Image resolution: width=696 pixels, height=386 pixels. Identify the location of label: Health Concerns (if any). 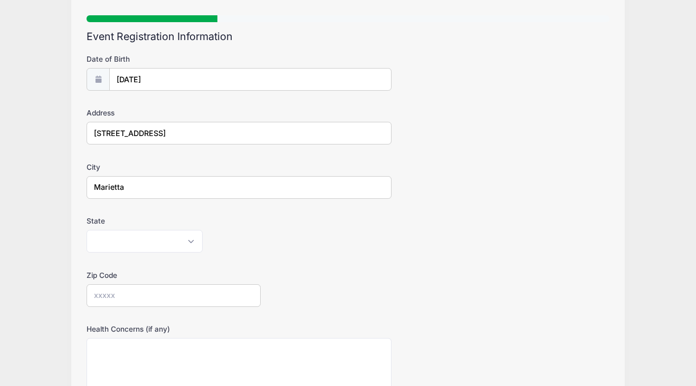
(174, 329).